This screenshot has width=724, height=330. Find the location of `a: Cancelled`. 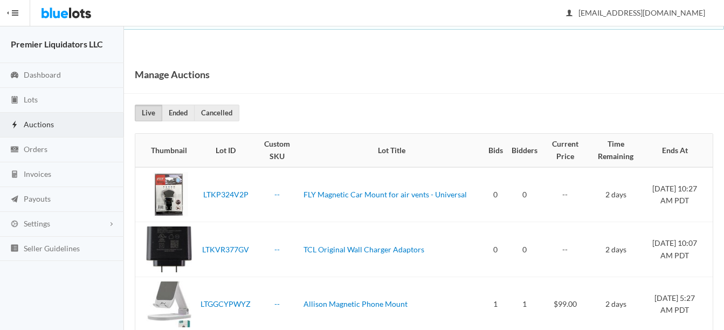

a: Cancelled is located at coordinates (217, 113).